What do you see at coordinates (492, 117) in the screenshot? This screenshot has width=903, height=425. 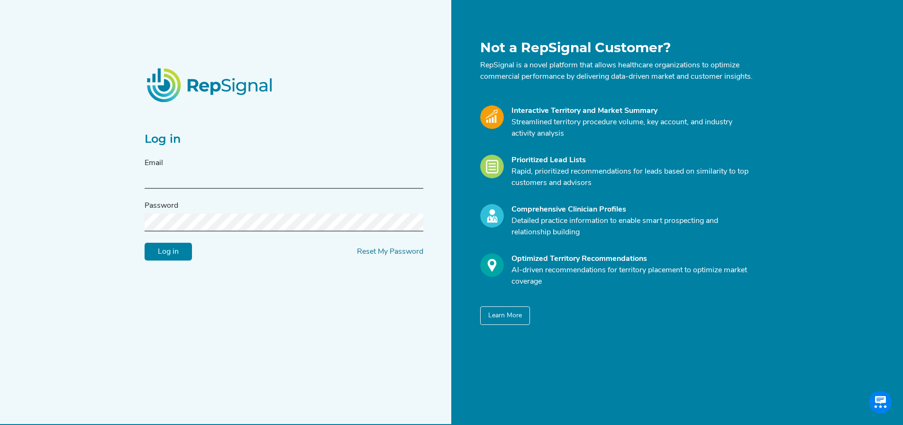 I see `img: Market_Icon.a700a4ad.svg` at bounding box center [492, 117].